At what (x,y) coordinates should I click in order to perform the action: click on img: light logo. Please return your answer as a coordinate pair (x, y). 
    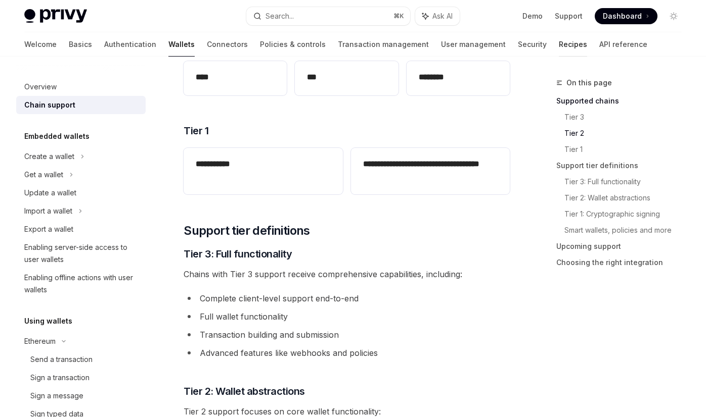
    Looking at the image, I should click on (56, 16).